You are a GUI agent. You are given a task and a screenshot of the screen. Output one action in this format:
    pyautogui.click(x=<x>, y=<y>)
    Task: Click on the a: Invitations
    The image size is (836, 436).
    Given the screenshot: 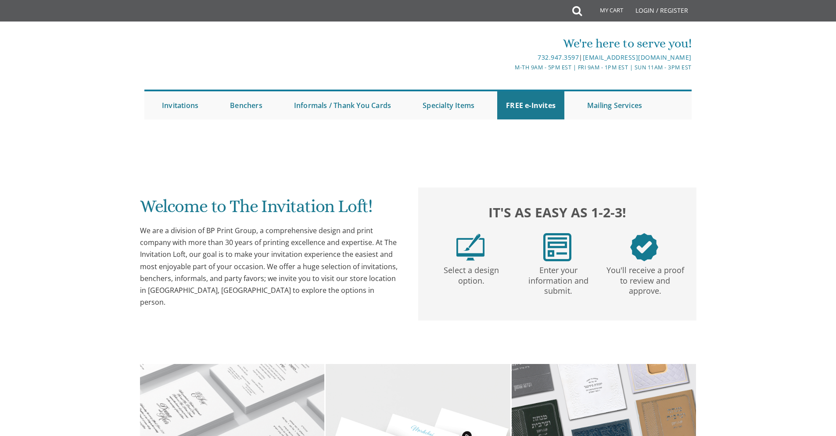 What is the action you would take?
    pyautogui.click(x=180, y=105)
    